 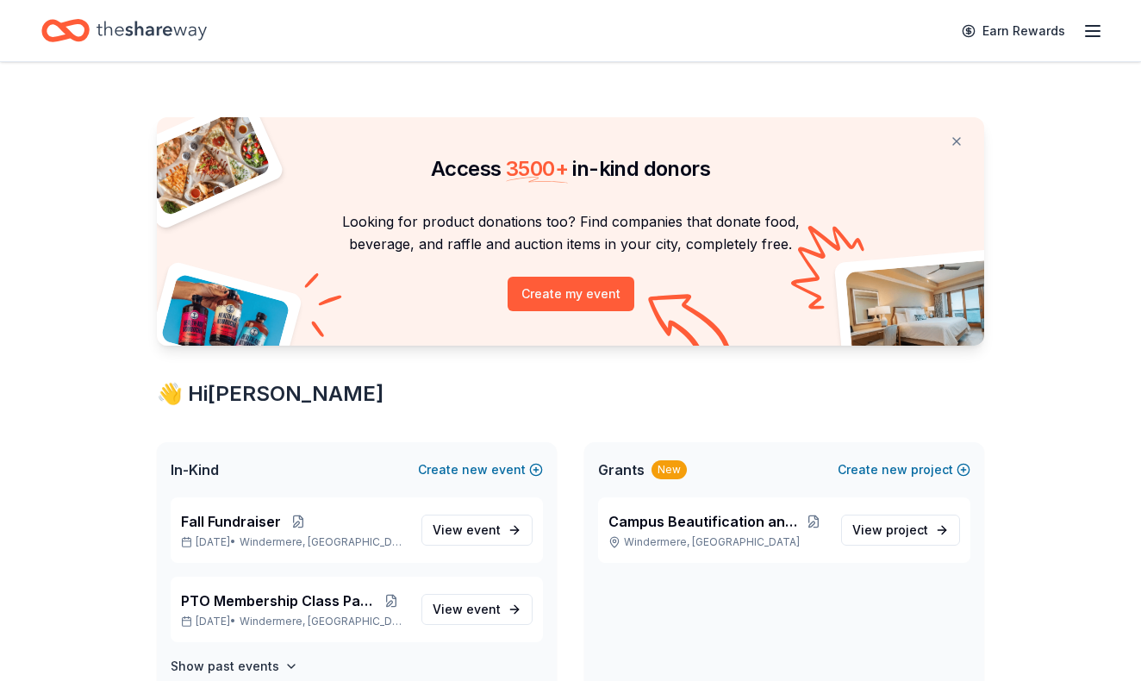 What do you see at coordinates (571, 168) in the screenshot?
I see `span: Access in-kind donors` at bounding box center [571, 168].